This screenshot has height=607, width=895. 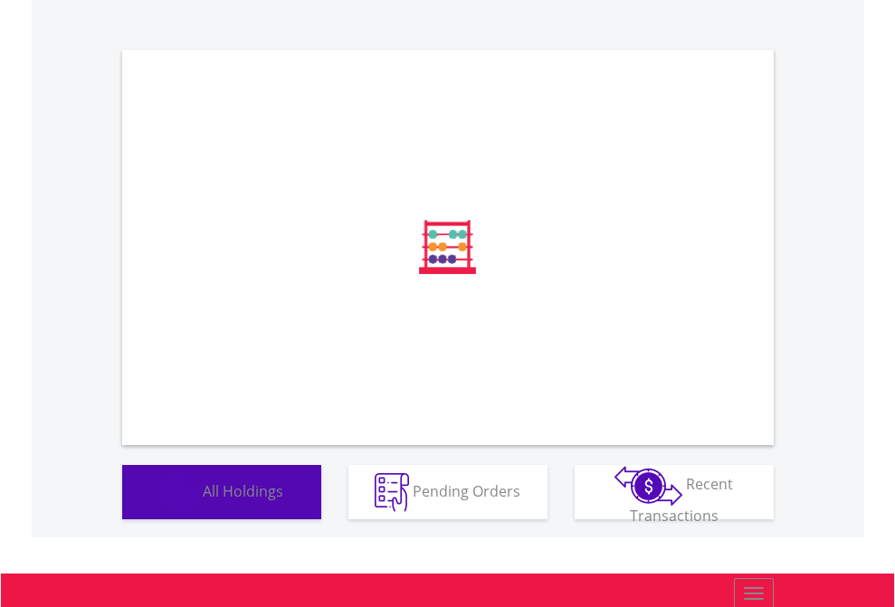 I want to click on button: All Holdings, so click(x=222, y=492).